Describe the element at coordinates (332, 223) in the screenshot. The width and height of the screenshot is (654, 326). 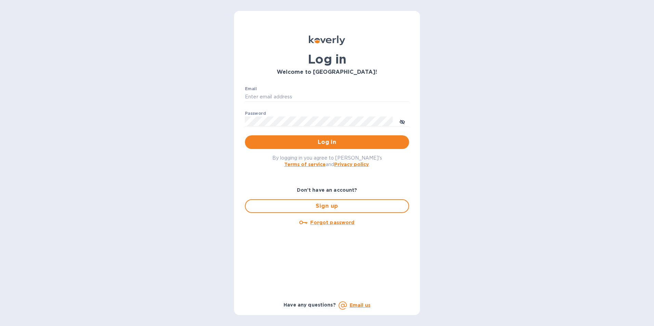
I see `u: Forgot password` at that location.